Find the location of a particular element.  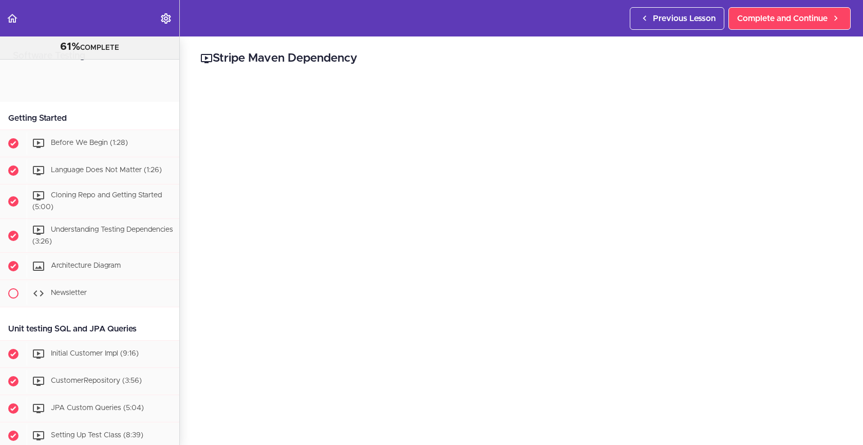

span: Language Does Not Matter (1:26) is located at coordinates (106, 170).